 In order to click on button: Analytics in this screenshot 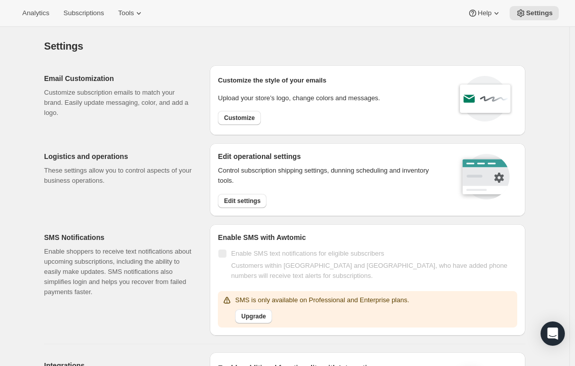, I will do `click(35, 13)`.